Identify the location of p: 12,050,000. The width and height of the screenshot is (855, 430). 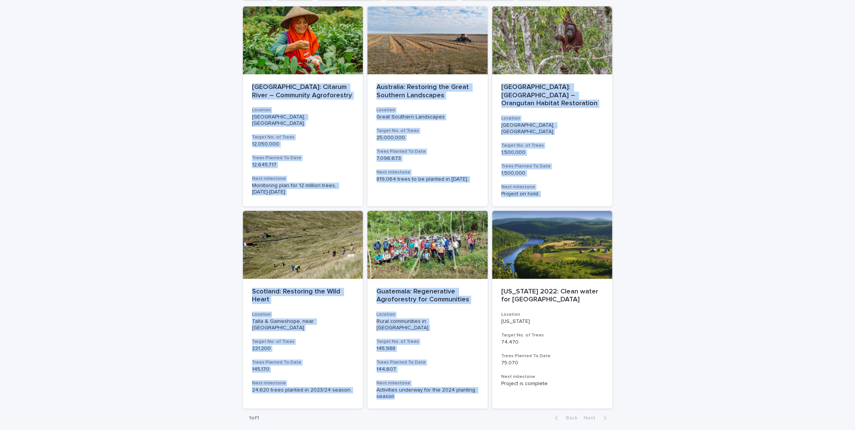
(303, 144).